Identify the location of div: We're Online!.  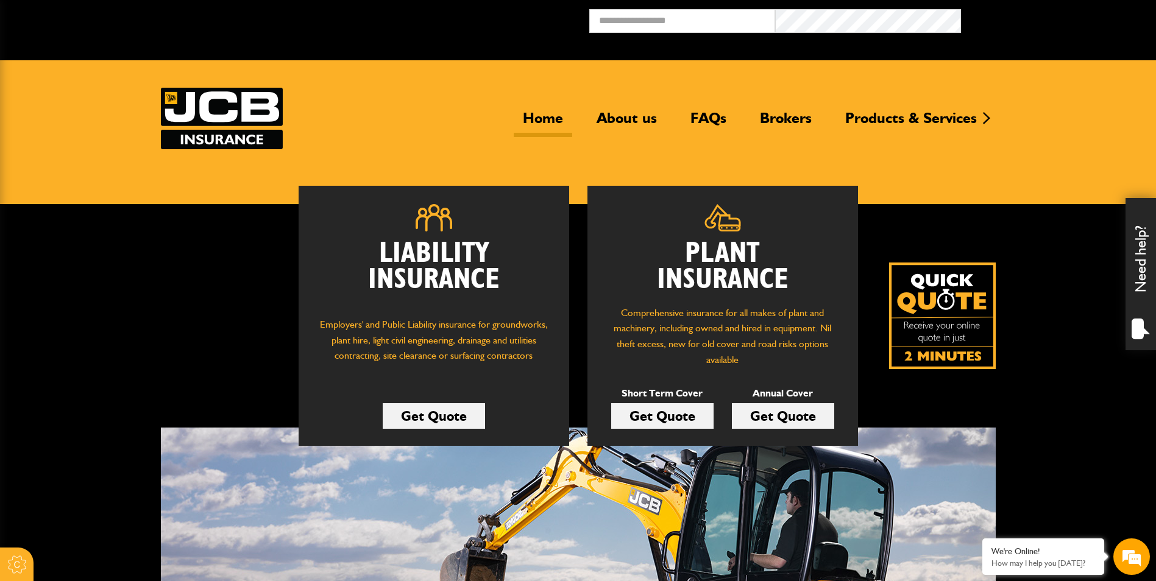
(1044, 552).